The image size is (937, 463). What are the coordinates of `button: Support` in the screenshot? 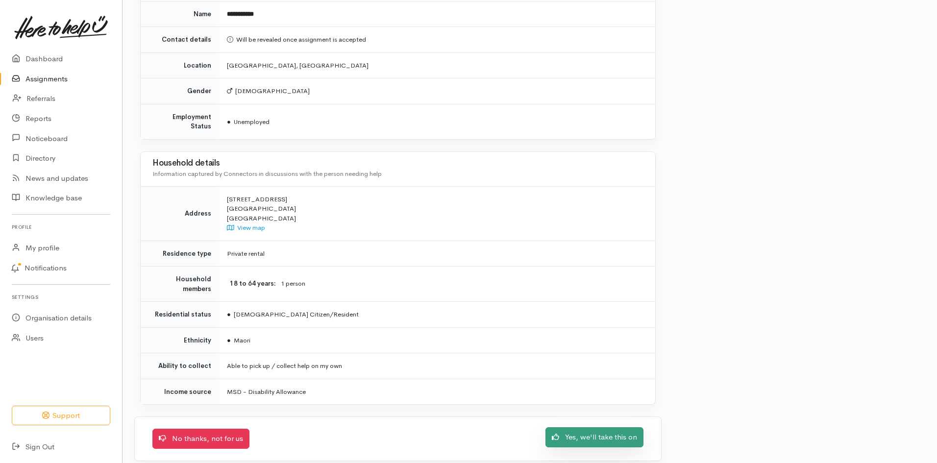 It's located at (61, 415).